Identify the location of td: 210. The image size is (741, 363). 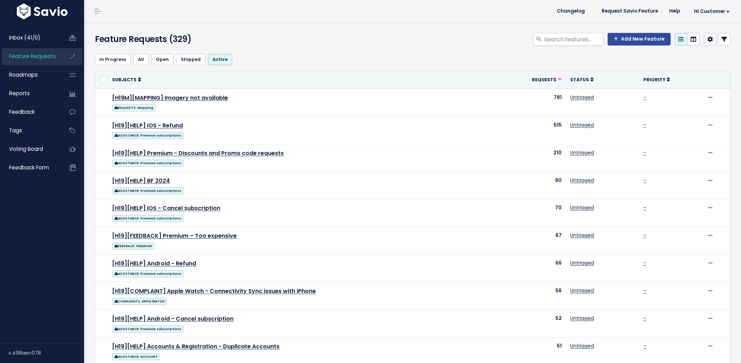
(531, 158).